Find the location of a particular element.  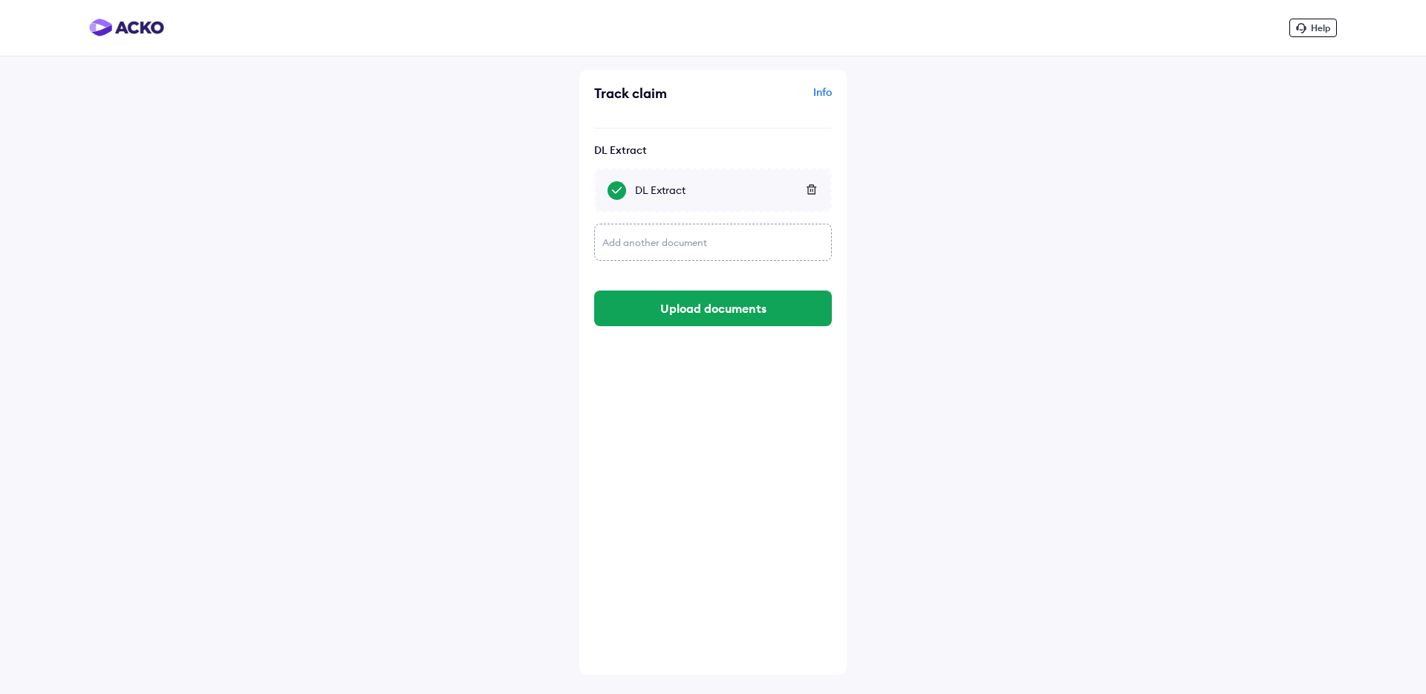

span: Help is located at coordinates (1321, 27).